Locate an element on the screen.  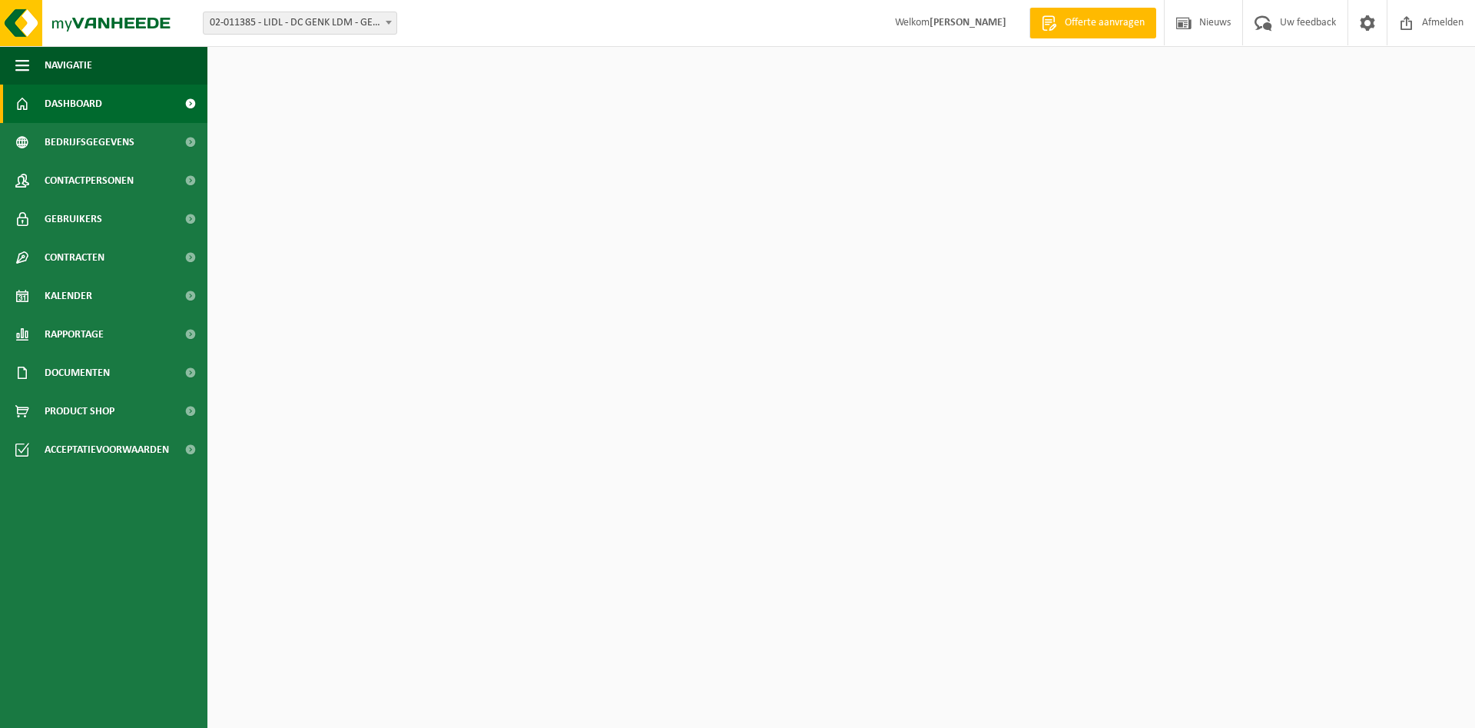
span: 02-011385 - LIDL - DC GENK LDM - GENK is located at coordinates (300, 23).